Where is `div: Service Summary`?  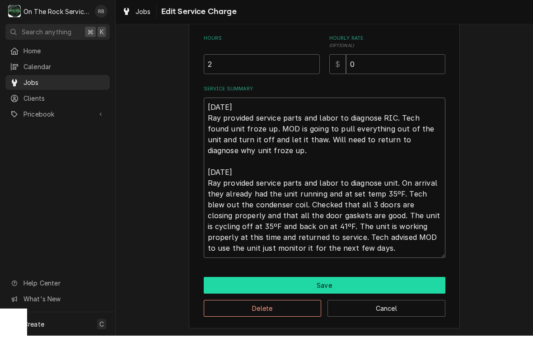 div: Service Summary is located at coordinates (324, 173).